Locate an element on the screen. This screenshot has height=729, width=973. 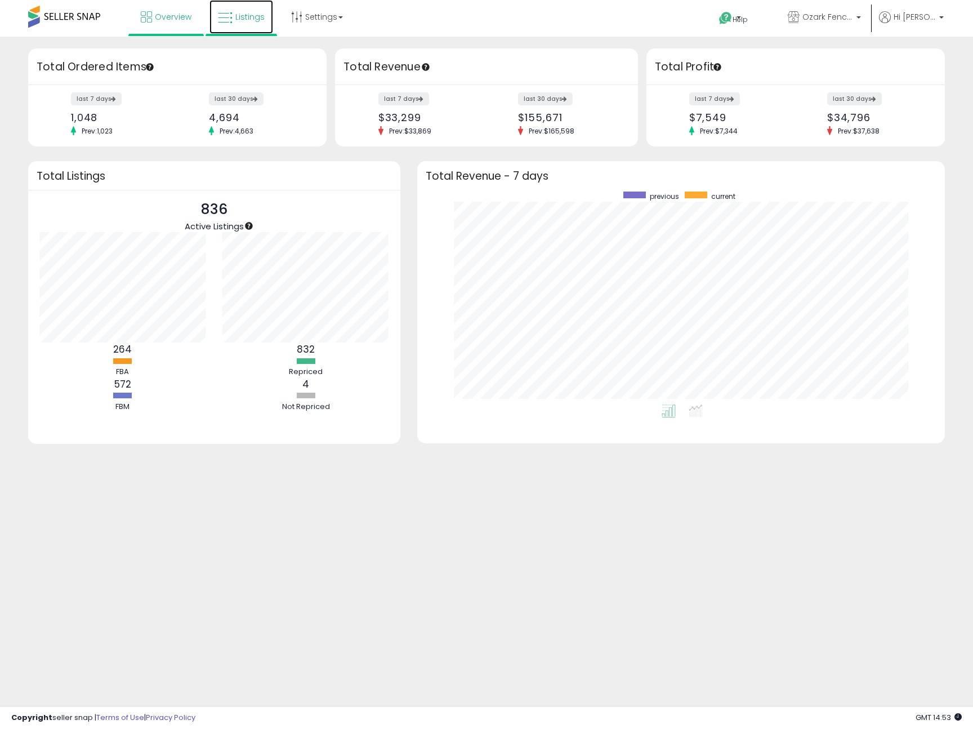
span: Help is located at coordinates (740, 19).